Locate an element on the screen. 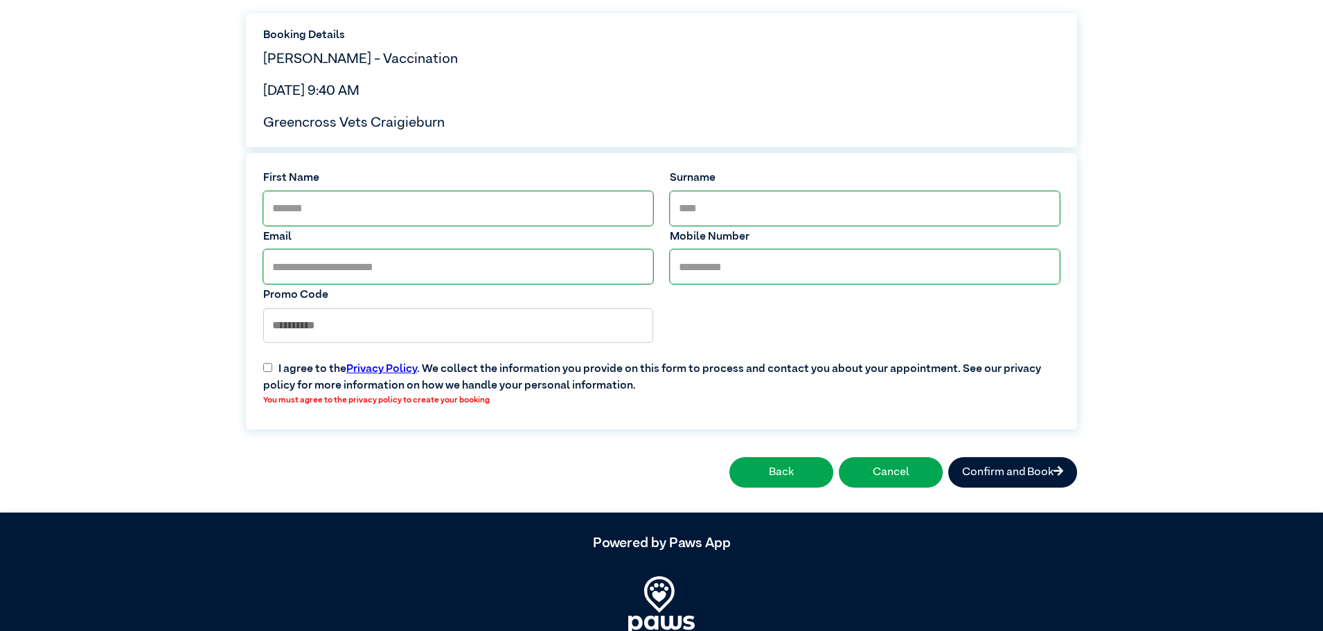  label: Mobile Number is located at coordinates (864, 237).